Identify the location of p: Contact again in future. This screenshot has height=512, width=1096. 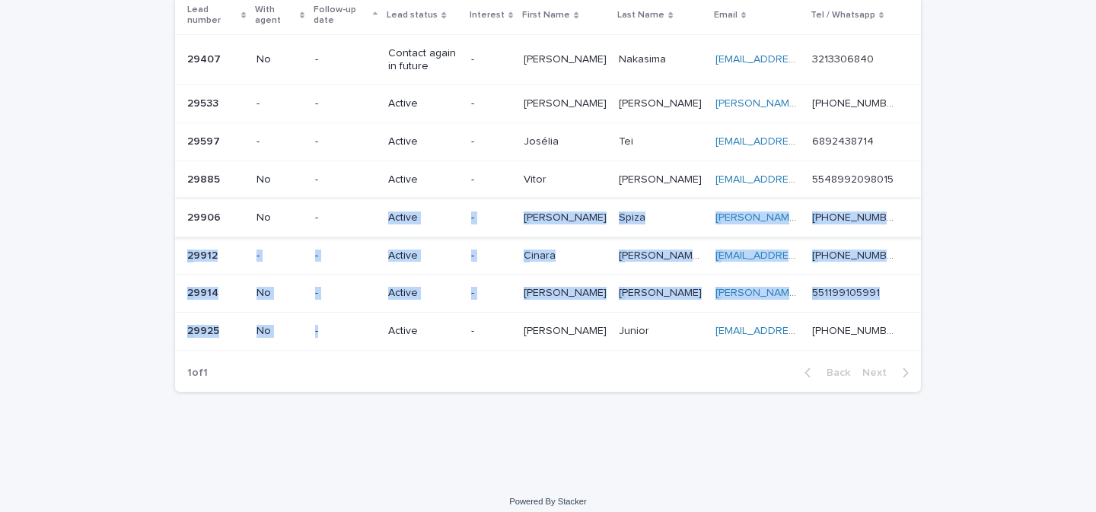
(423, 60).